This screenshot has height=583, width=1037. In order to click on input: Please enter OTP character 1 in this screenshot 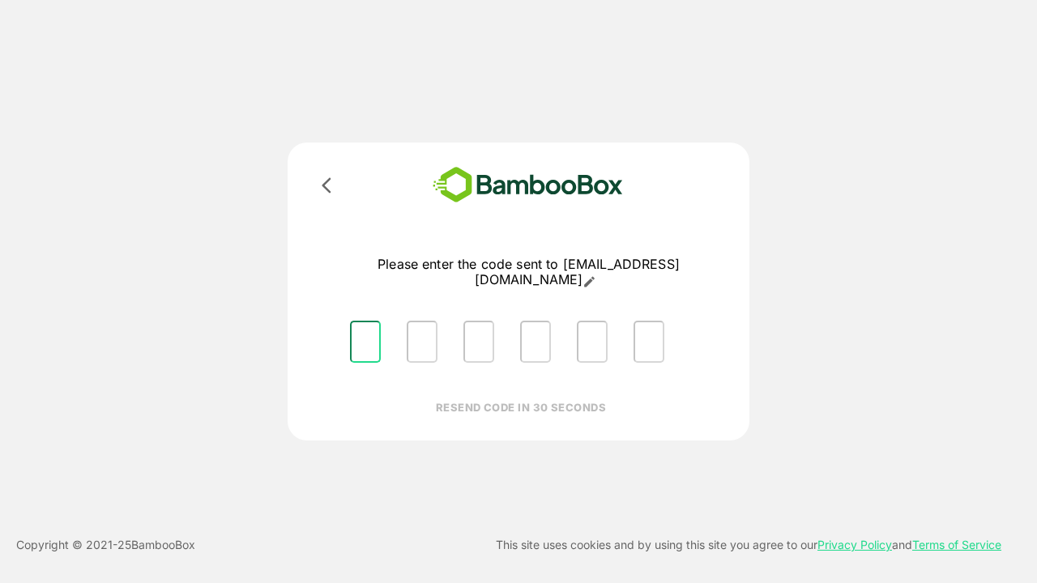, I will do `click(365, 342)`.